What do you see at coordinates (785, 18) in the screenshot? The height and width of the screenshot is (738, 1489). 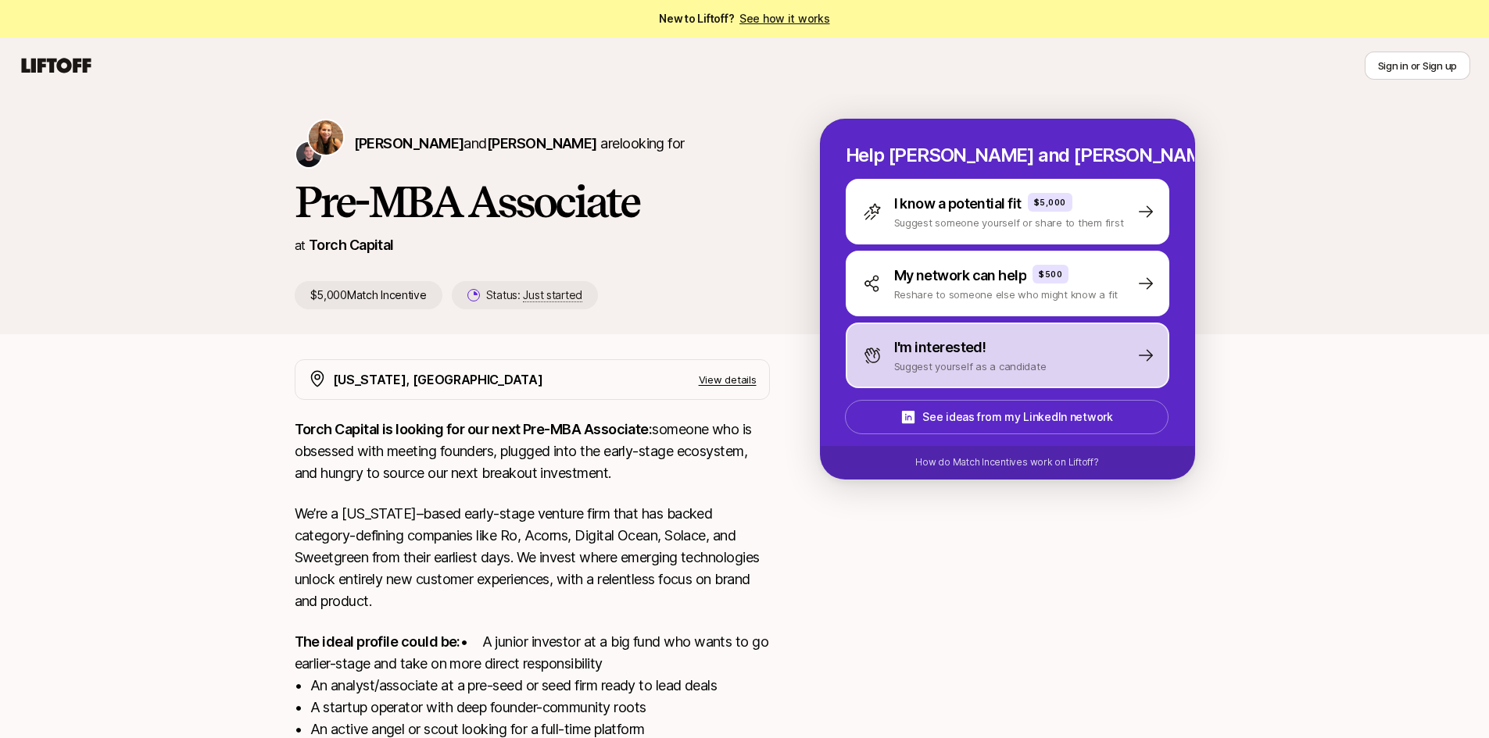 I see `a: See how it works` at bounding box center [785, 18].